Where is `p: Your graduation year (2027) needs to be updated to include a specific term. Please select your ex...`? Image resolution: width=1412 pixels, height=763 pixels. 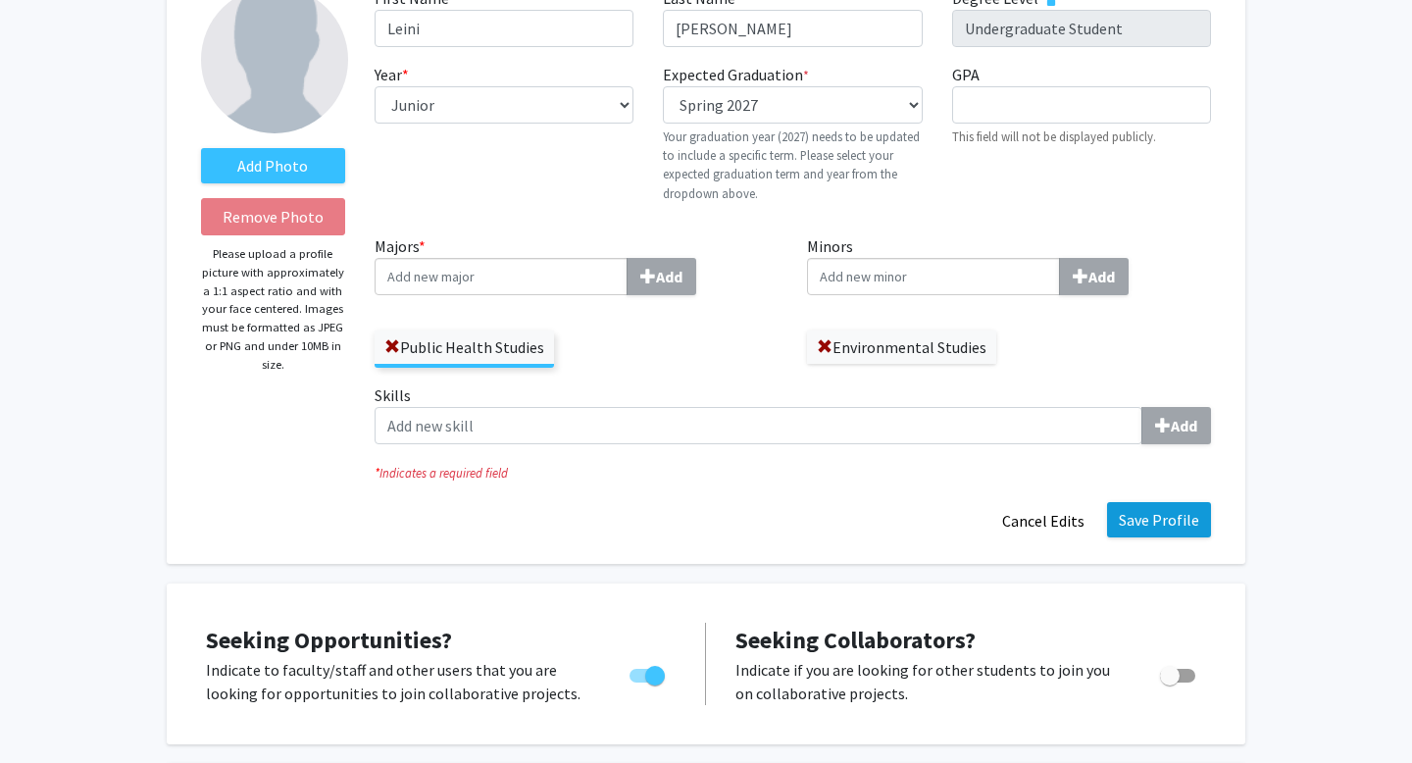
p: Your graduation year (2027) needs to be updated to include a specific term. Please select your ex... is located at coordinates (792, 165).